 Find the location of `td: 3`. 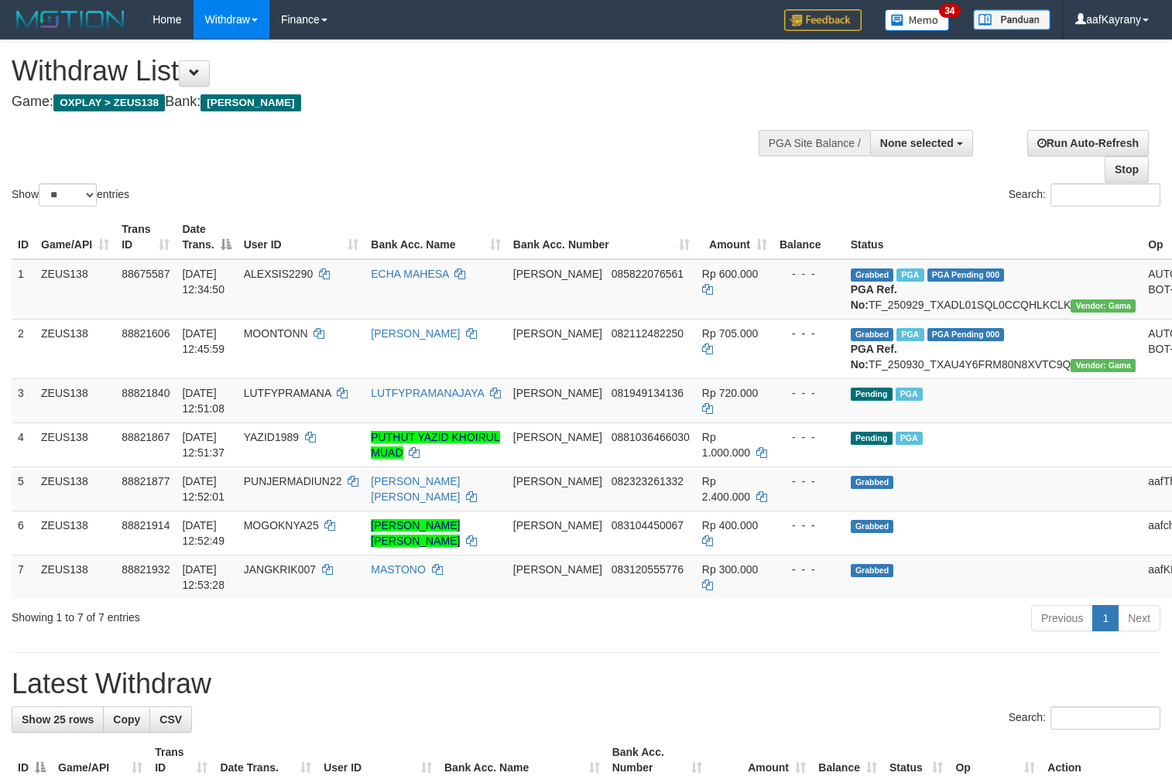

td: 3 is located at coordinates (23, 400).